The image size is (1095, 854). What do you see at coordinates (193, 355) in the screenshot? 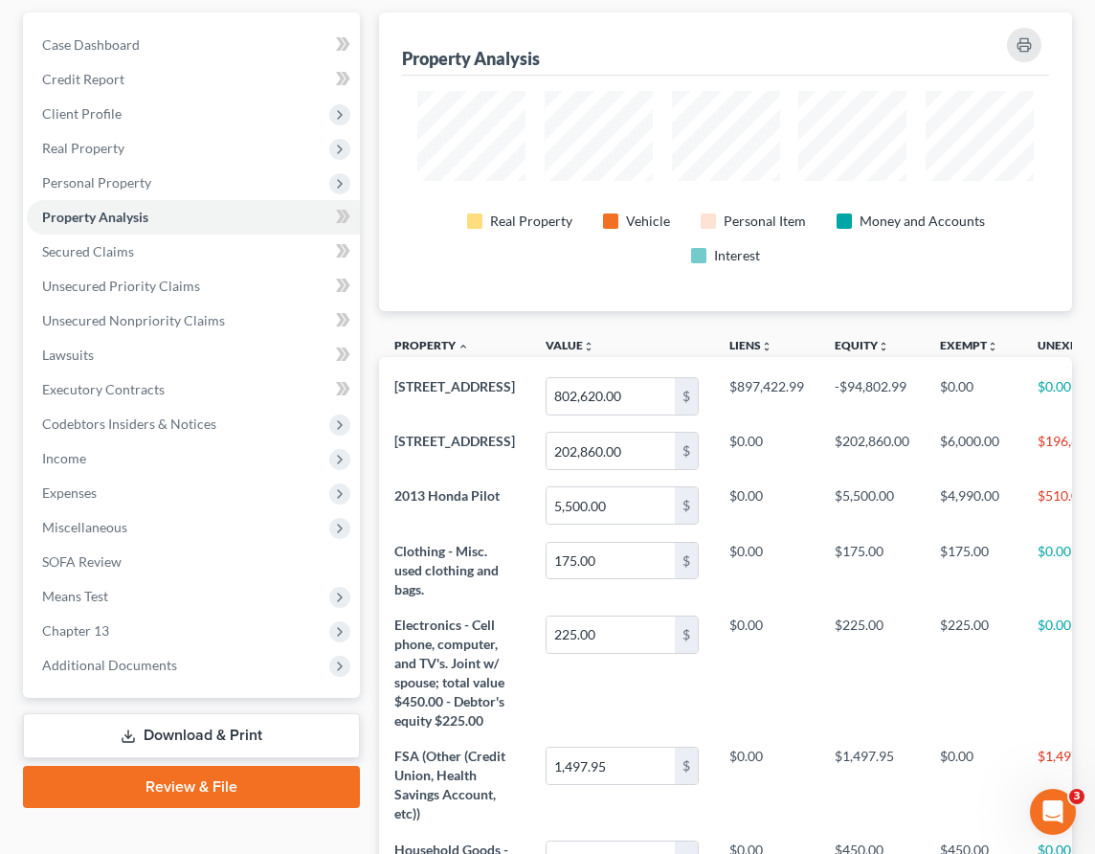
I see `a: Lawsuits` at bounding box center [193, 355].